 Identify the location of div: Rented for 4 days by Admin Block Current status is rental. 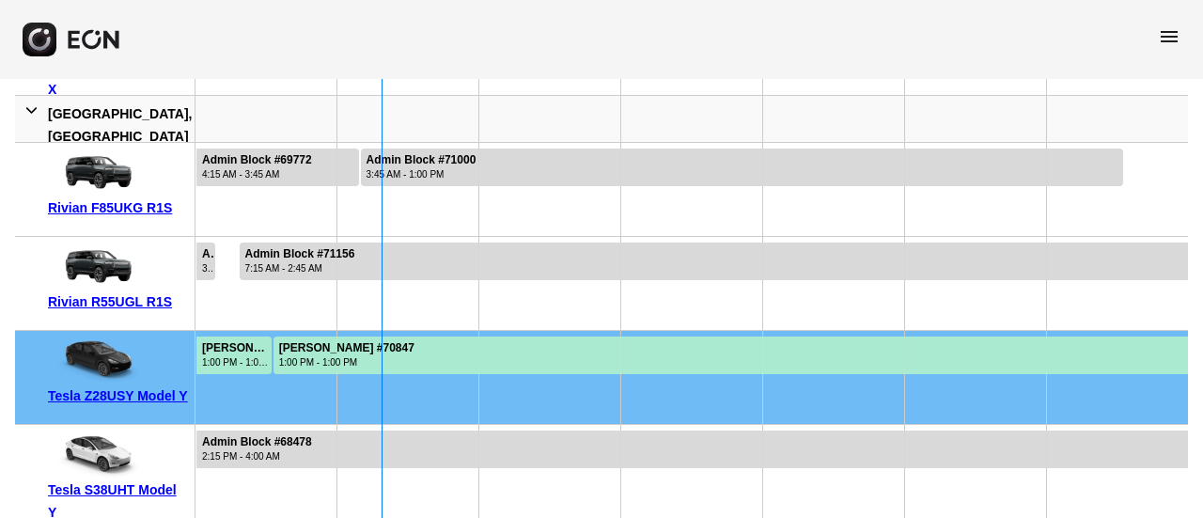
(277, 165).